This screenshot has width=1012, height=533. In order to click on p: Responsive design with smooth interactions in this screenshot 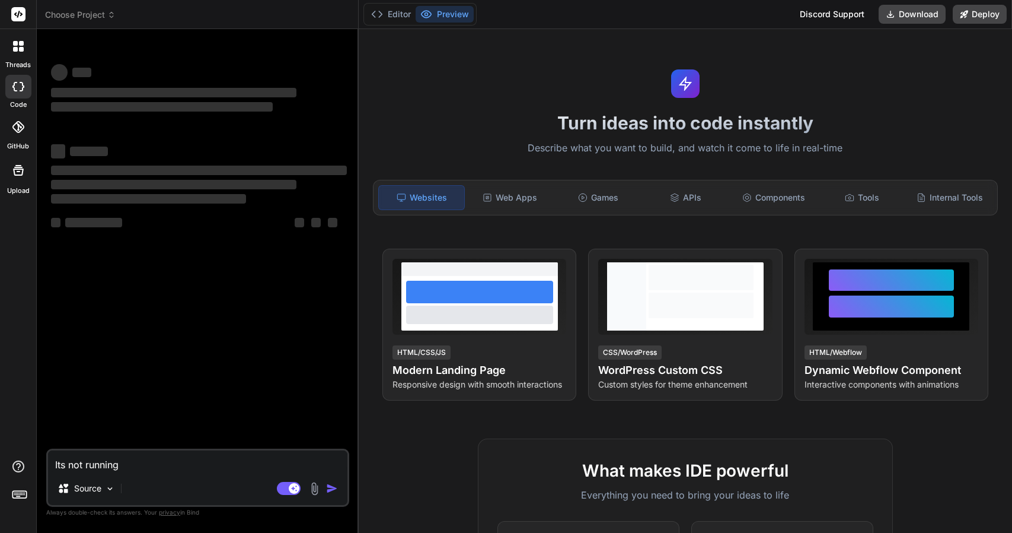, I will do `click(479, 384)`.